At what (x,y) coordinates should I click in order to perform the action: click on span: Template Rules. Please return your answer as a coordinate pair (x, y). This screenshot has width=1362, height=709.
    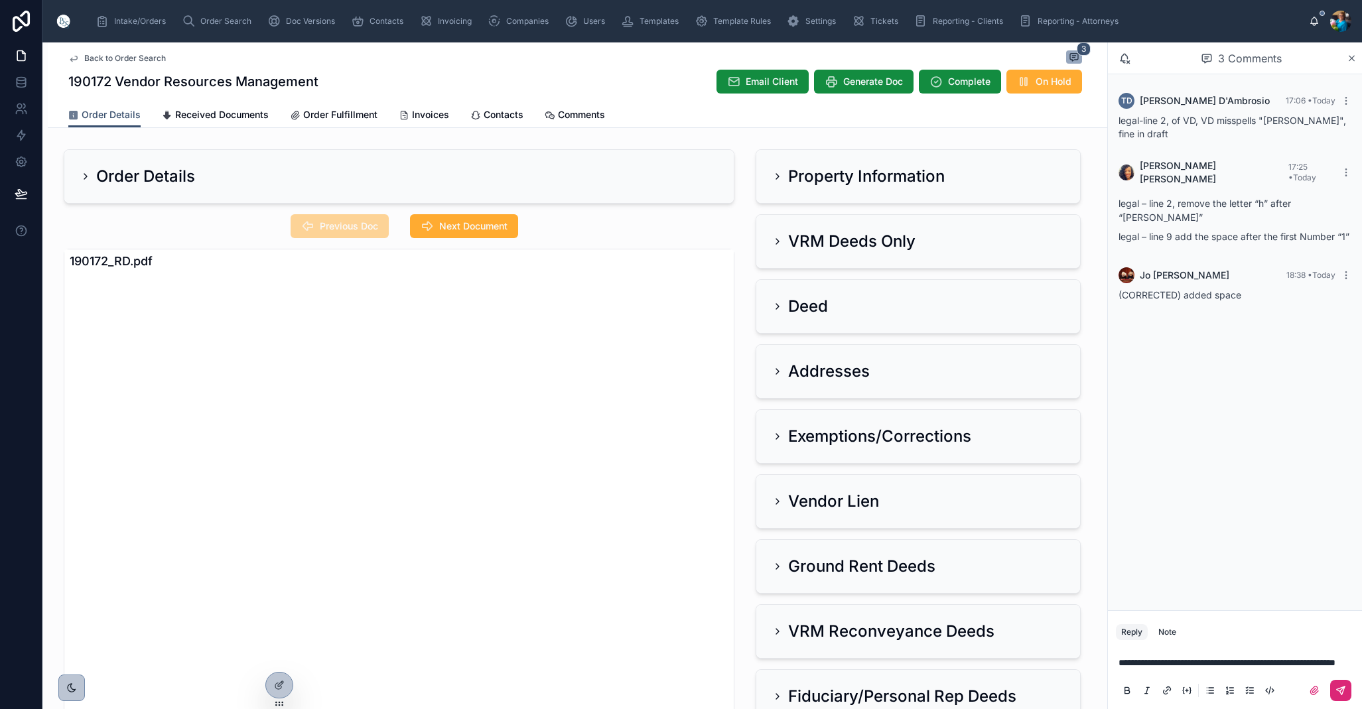
    Looking at the image, I should click on (742, 21).